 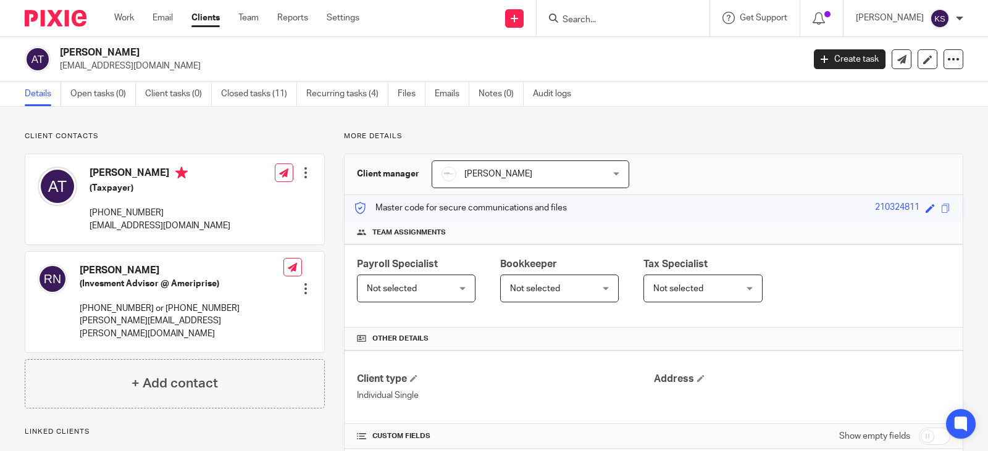 What do you see at coordinates (293, 18) in the screenshot?
I see `a: Reports` at bounding box center [293, 18].